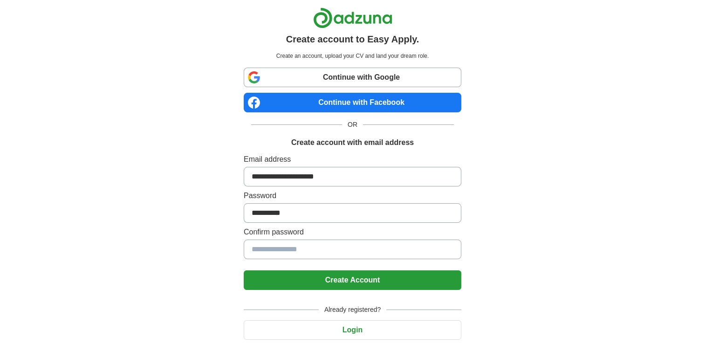 Image resolution: width=705 pixels, height=344 pixels. Describe the element at coordinates (352, 124) in the screenshot. I see `span: OR` at that location.